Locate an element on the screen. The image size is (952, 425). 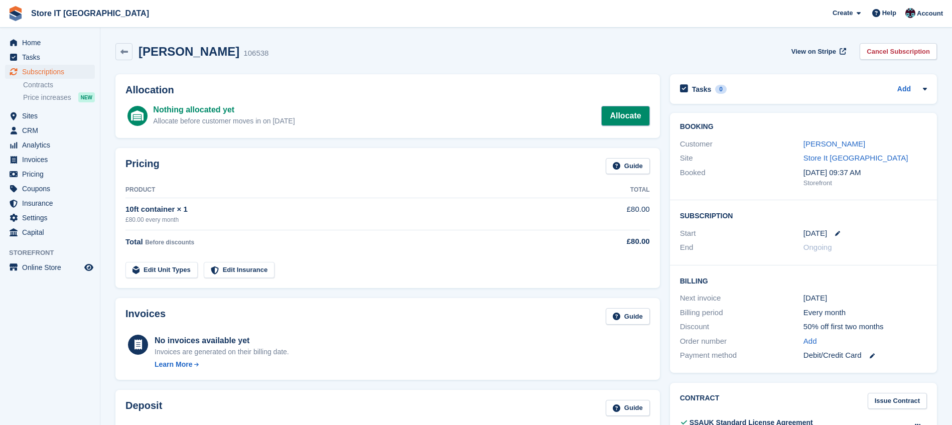
div: Next invoice is located at coordinates (741, 298).